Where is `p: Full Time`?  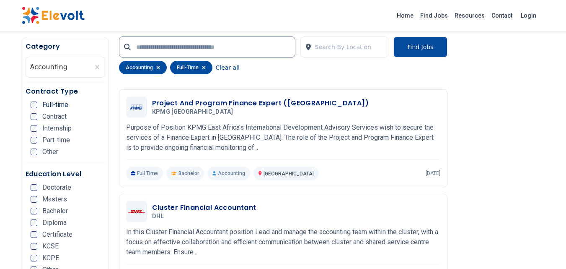 p: Full Time is located at coordinates (145, 173).